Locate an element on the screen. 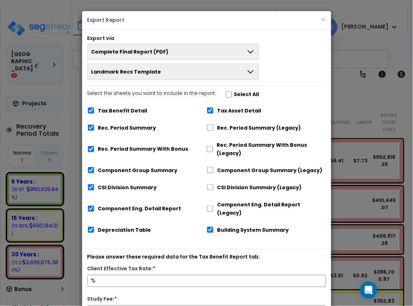  label: Rec. Period Summary (Legacy) is located at coordinates (259, 128).